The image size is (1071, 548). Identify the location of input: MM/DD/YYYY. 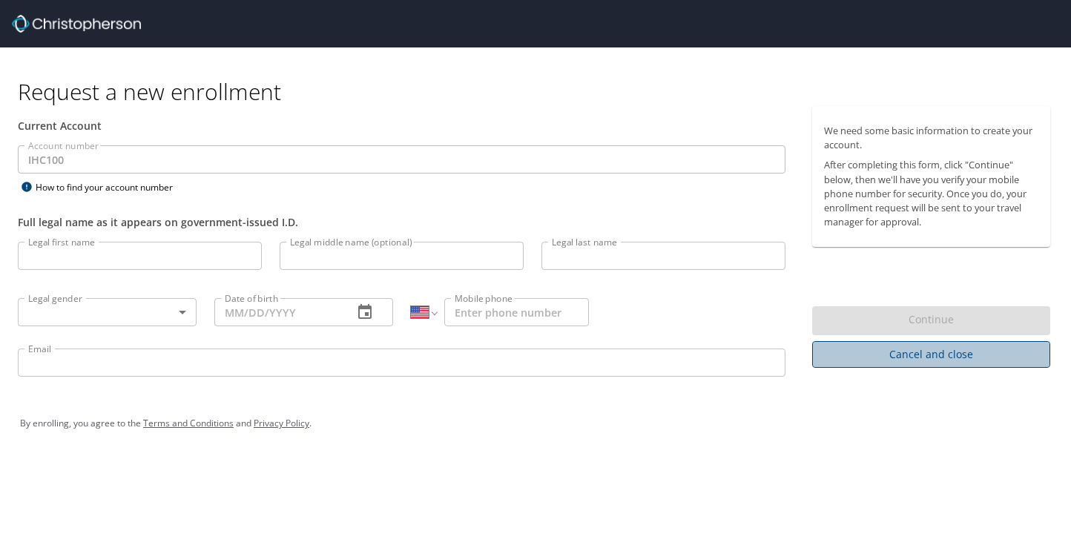
(277, 312).